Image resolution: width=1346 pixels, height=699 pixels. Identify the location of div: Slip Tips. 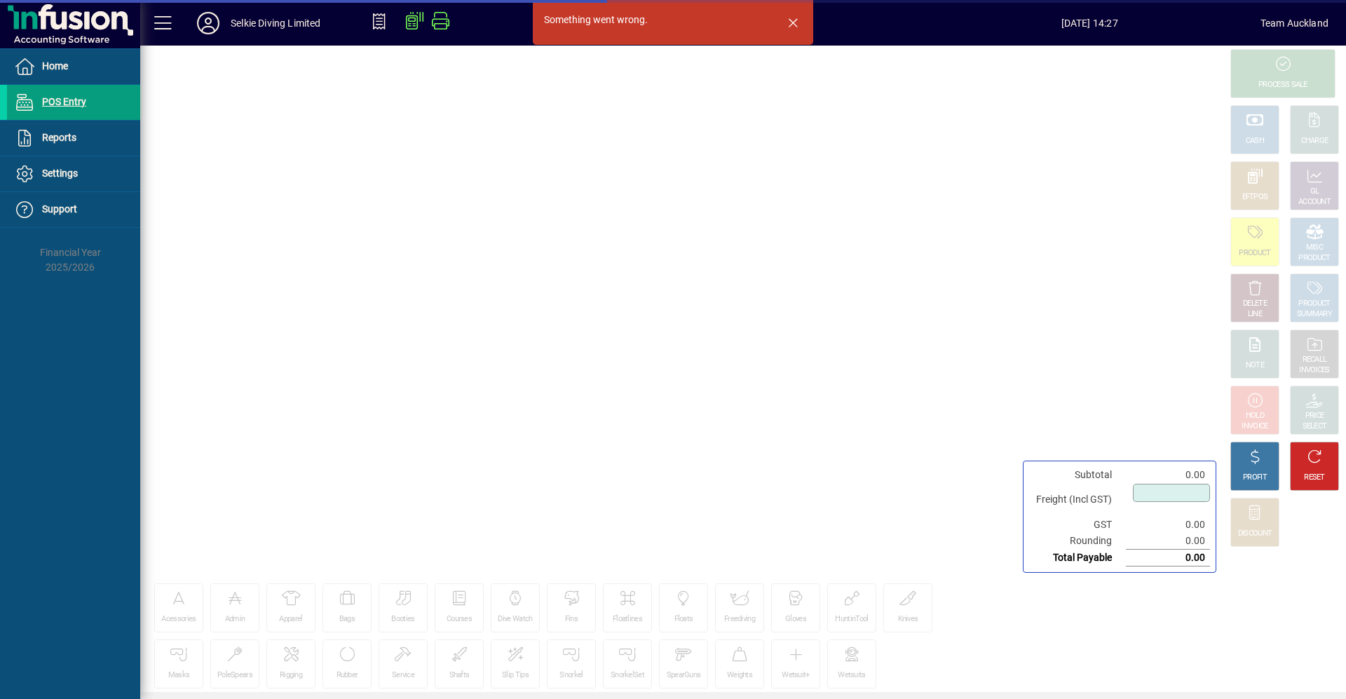
(515, 675).